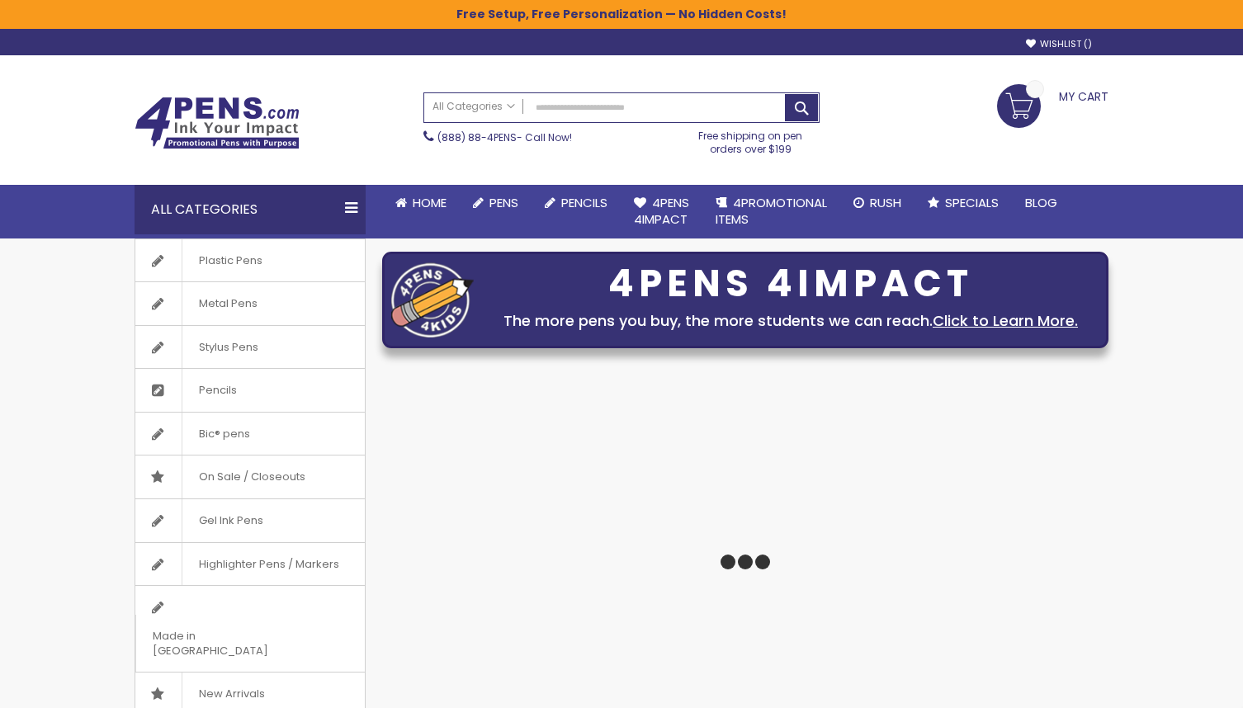 The height and width of the screenshot is (708, 1243). Describe the element at coordinates (250, 521) in the screenshot. I see `a: Gel Ink Pens` at that location.